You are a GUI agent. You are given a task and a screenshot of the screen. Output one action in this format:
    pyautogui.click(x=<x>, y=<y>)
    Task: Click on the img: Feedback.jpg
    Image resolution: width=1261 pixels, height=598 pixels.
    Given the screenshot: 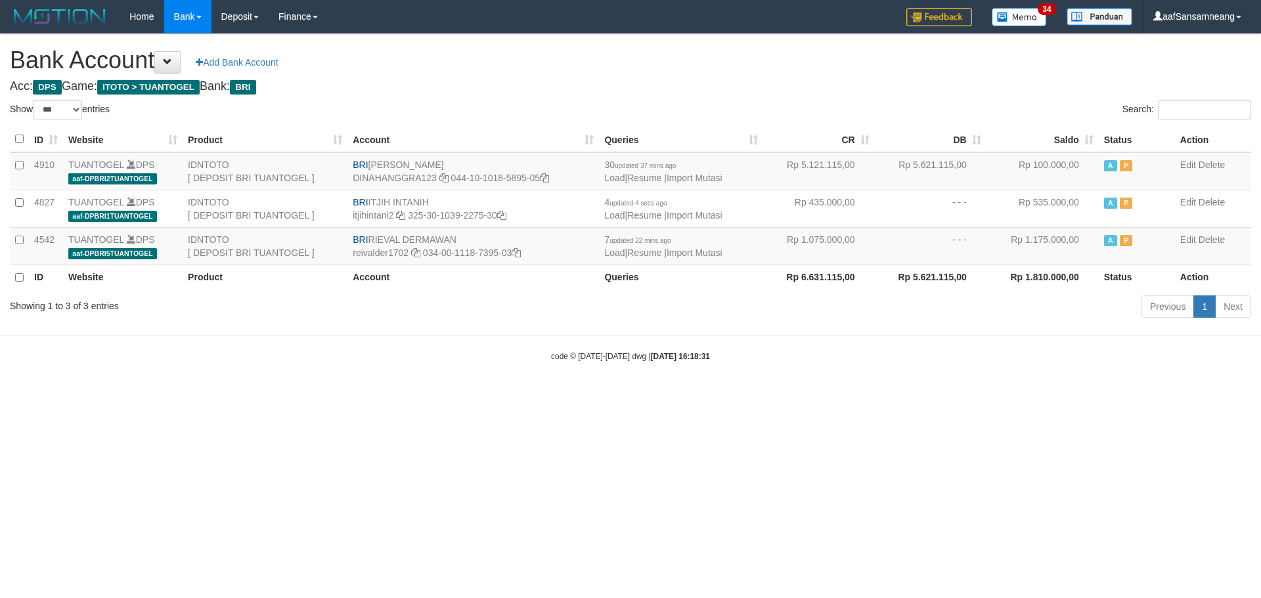 What is the action you would take?
    pyautogui.click(x=939, y=17)
    